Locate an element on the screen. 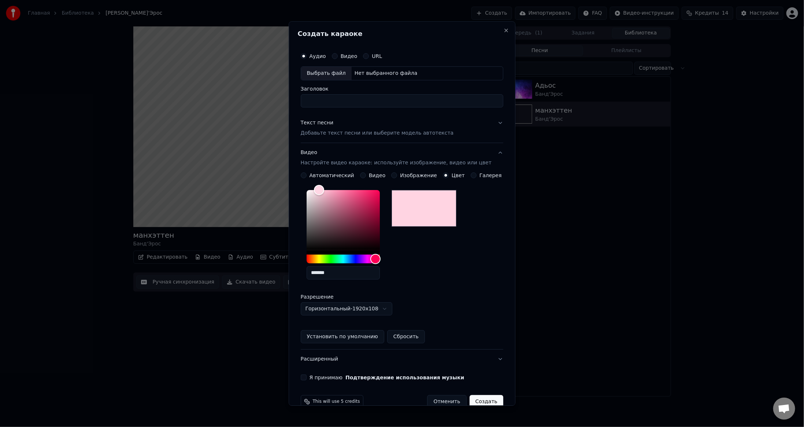 This screenshot has width=804, height=427. div: Color is located at coordinates (343, 220).